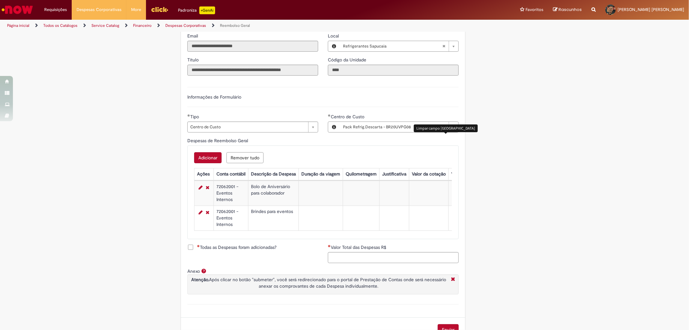  What do you see at coordinates (200, 279) in the screenshot?
I see `strong: Atenção.` at bounding box center [200, 279].